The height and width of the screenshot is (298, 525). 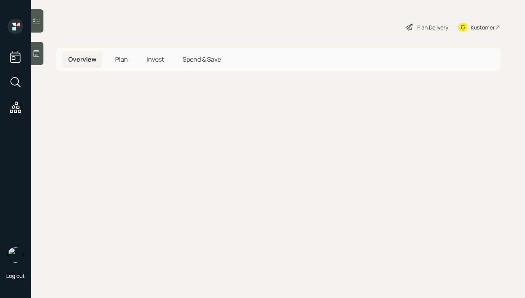 What do you see at coordinates (202, 59) in the screenshot?
I see `span: Spend & Save` at bounding box center [202, 59].